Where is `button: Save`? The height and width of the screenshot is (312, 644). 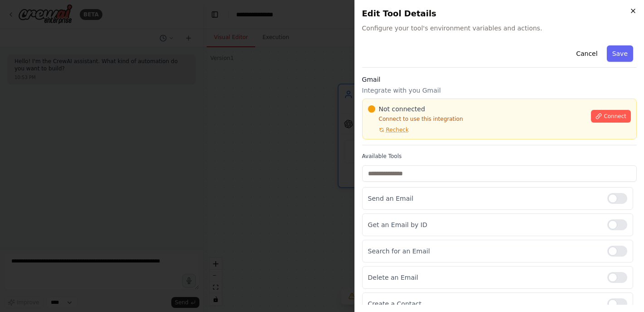
button: Save is located at coordinates (620, 54).